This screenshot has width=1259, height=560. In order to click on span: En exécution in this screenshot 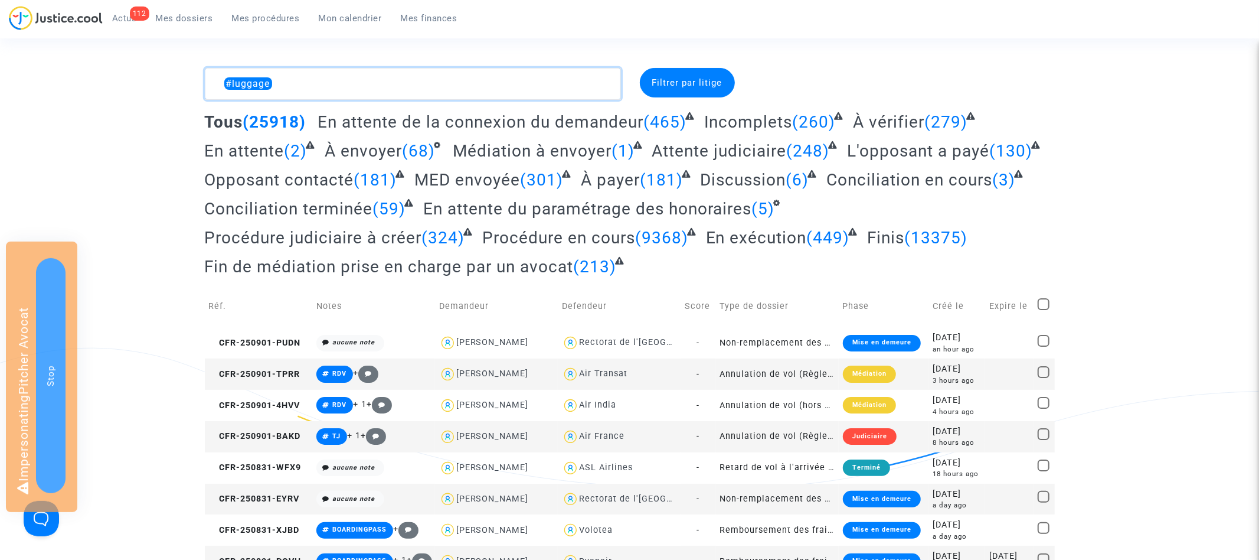, I will do `click(756, 237)`.